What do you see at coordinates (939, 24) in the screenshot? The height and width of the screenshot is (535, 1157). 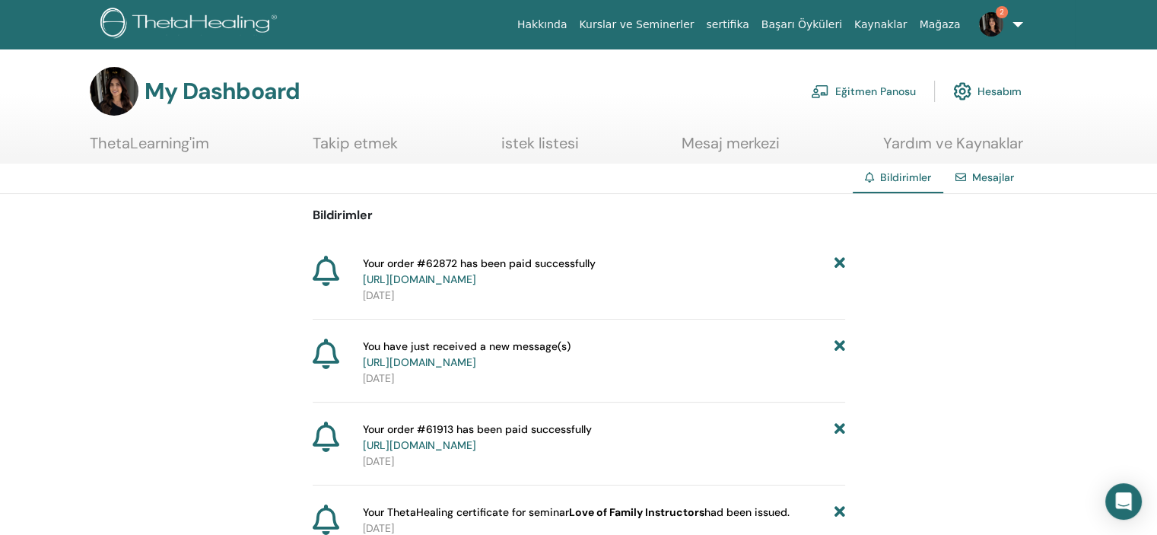 I see `a: Mağaza` at bounding box center [939, 24].